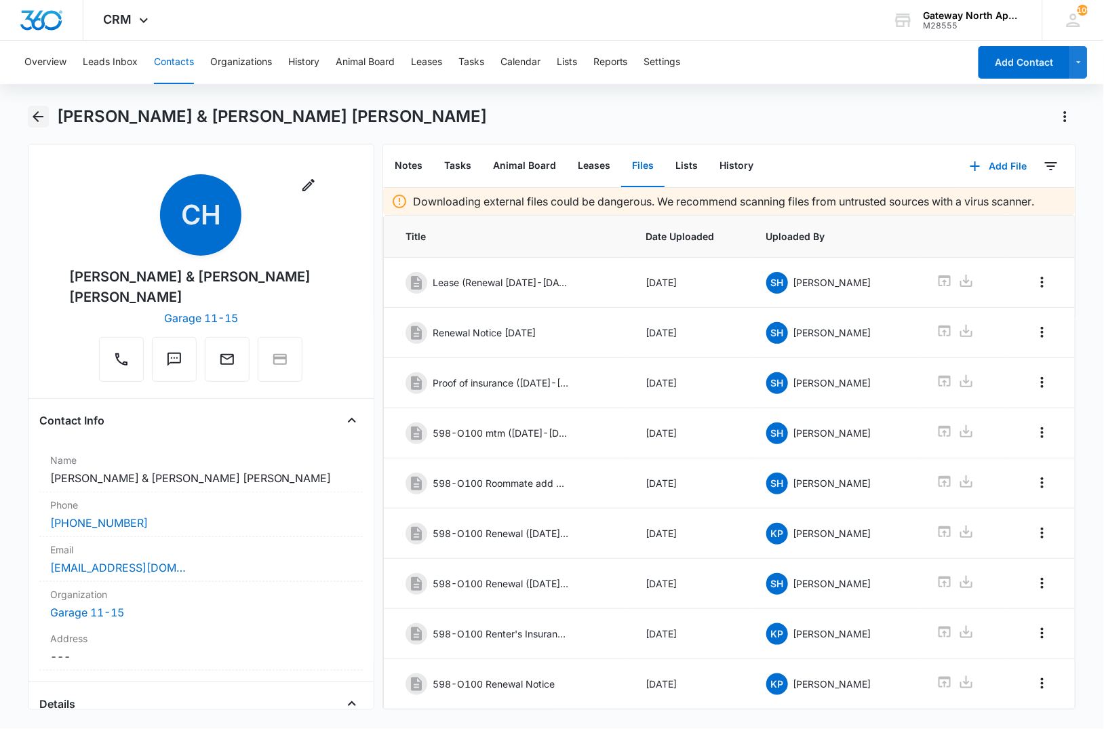 Image resolution: width=1104 pixels, height=729 pixels. I want to click on h4: Details, so click(57, 704).